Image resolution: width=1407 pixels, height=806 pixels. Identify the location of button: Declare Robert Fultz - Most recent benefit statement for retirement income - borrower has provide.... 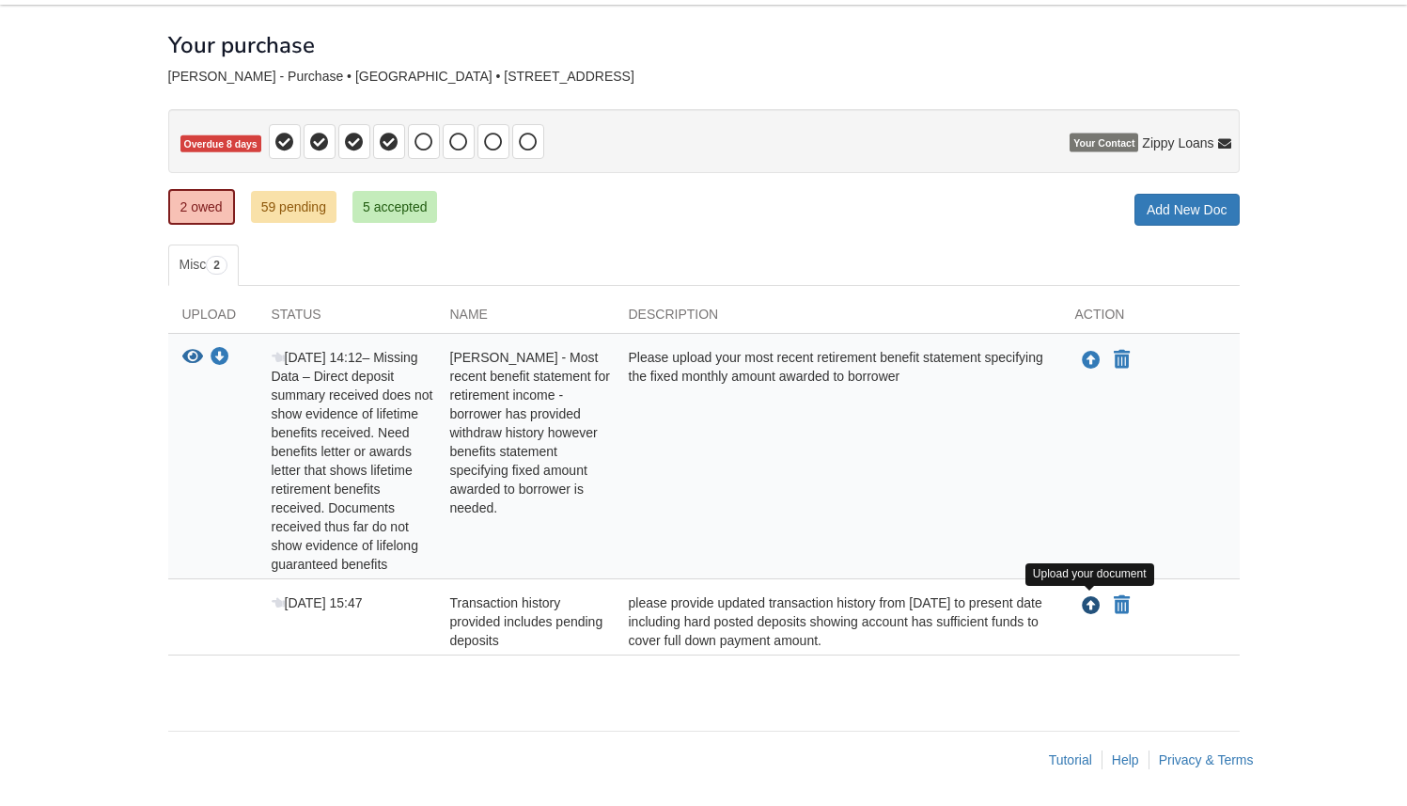
(1122, 360).